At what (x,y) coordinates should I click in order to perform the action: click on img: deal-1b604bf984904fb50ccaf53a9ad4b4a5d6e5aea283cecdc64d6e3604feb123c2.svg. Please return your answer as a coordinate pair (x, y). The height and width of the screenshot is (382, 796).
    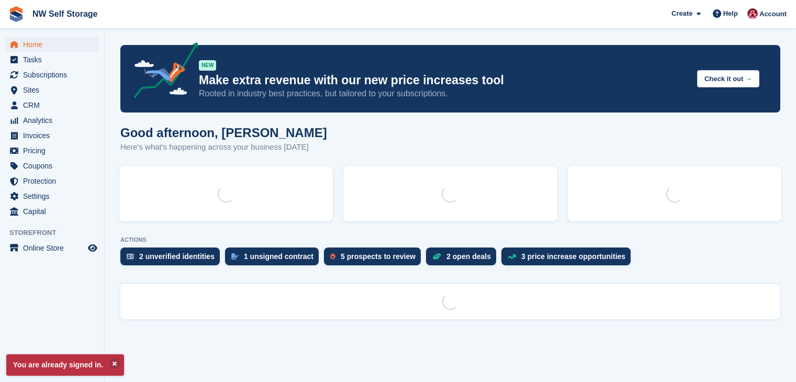
    Looking at the image, I should click on (437, 257).